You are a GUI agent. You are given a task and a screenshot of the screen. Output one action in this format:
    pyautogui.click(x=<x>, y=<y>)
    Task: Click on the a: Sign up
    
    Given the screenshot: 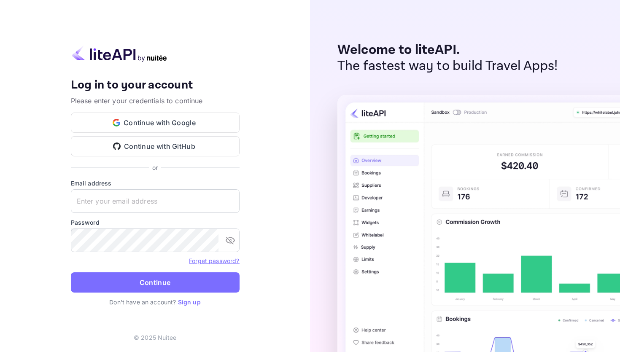 What is the action you would take?
    pyautogui.click(x=189, y=302)
    